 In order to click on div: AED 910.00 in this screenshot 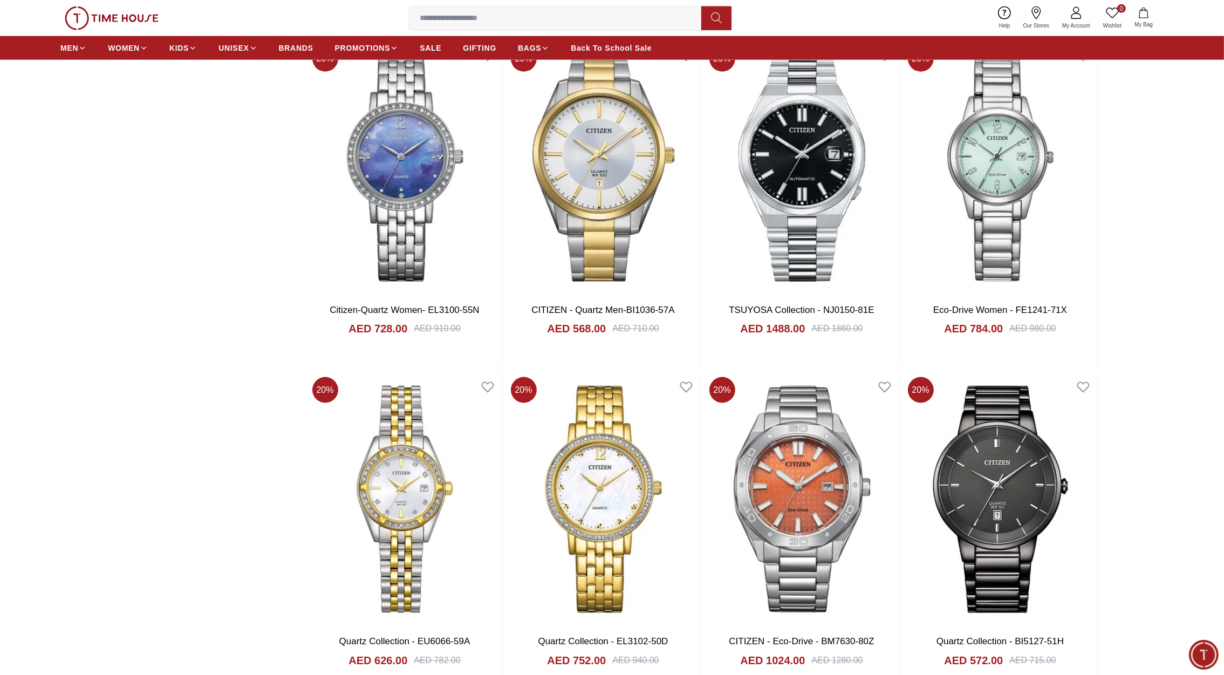, I will do `click(437, 329)`.